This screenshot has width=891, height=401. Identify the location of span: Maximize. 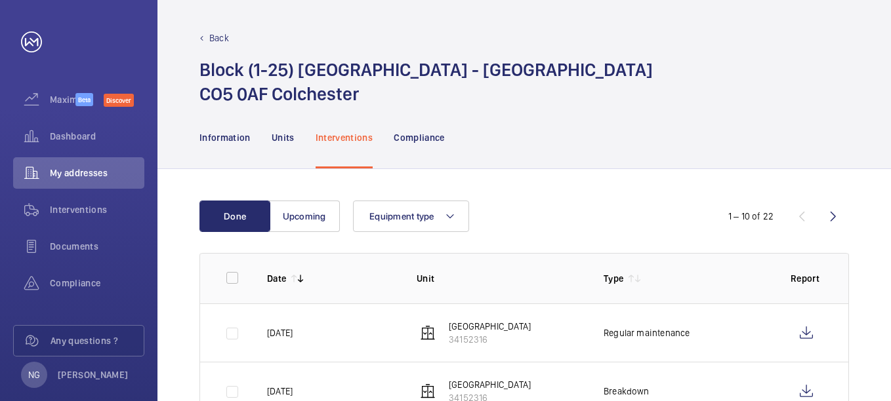
(62, 100).